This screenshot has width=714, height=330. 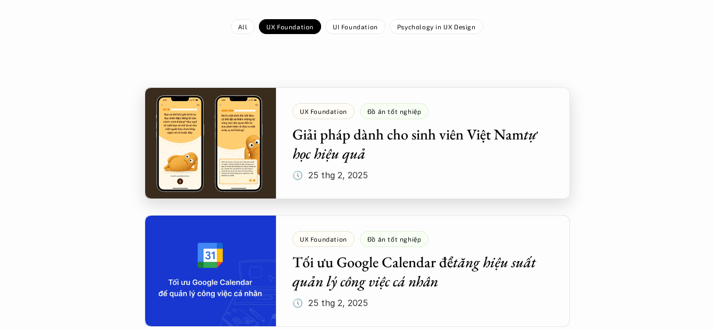 What do you see at coordinates (355, 27) in the screenshot?
I see `a: UI Foundation` at bounding box center [355, 27].